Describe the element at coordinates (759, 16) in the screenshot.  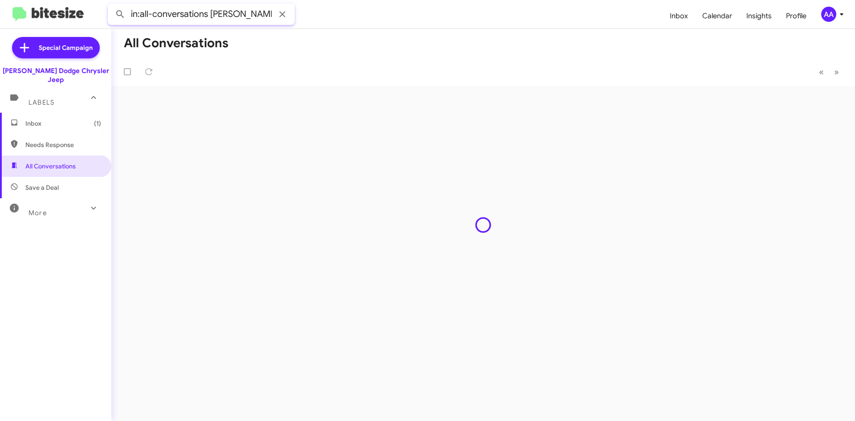
I see `span: Insights` at that location.